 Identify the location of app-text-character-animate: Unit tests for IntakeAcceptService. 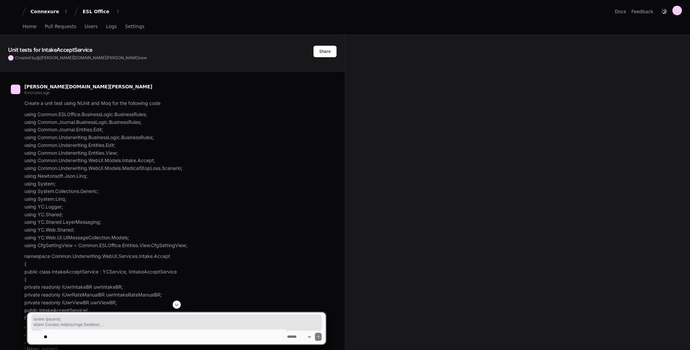
(50, 50).